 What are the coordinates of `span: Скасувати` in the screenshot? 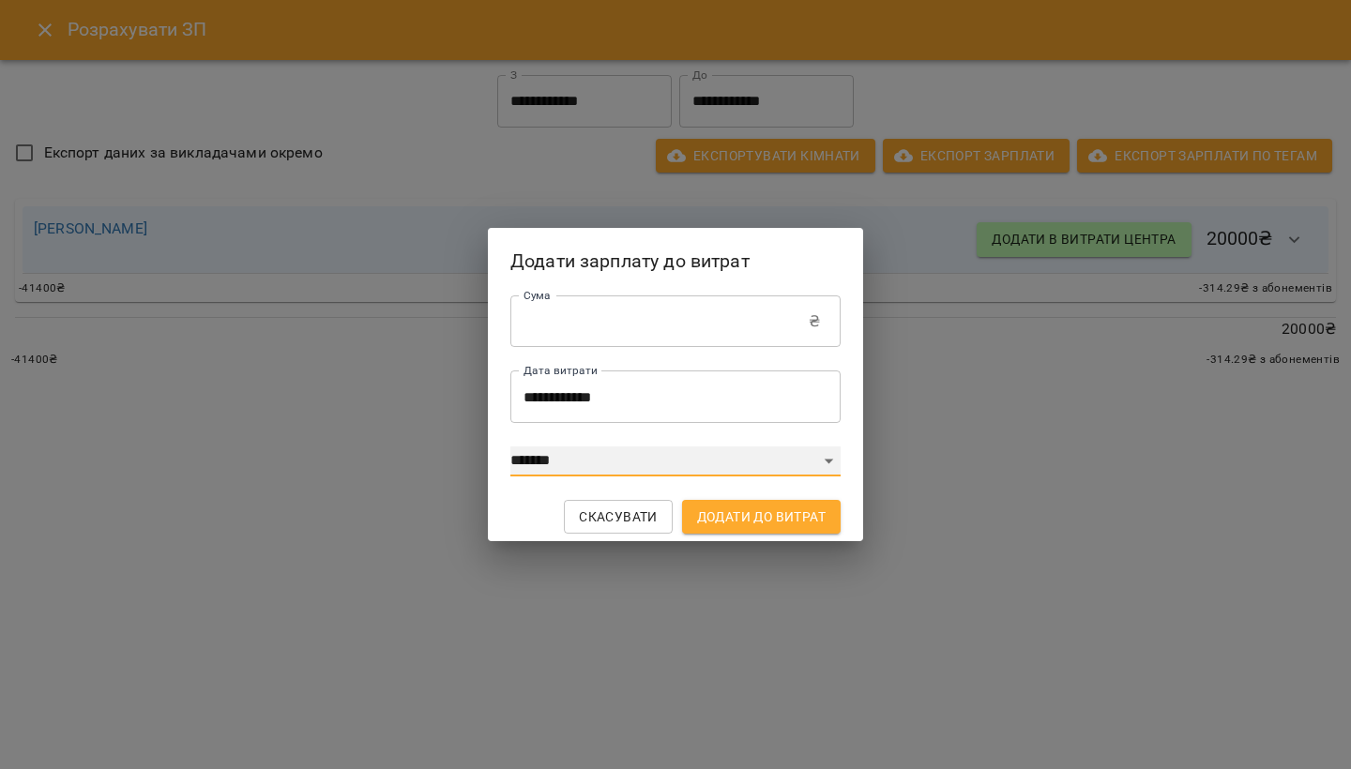 It's located at (618, 517).